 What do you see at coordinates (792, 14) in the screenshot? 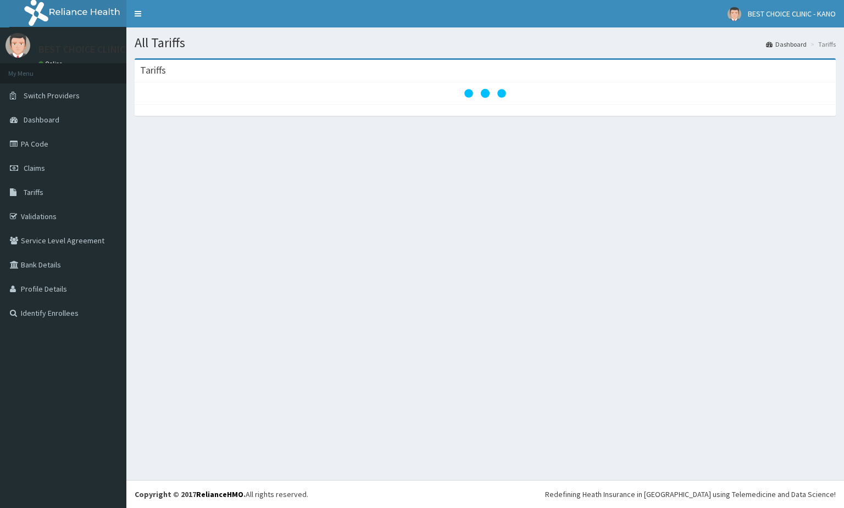
I see `span: BEST CHOICE CLINIC - KANO` at bounding box center [792, 14].